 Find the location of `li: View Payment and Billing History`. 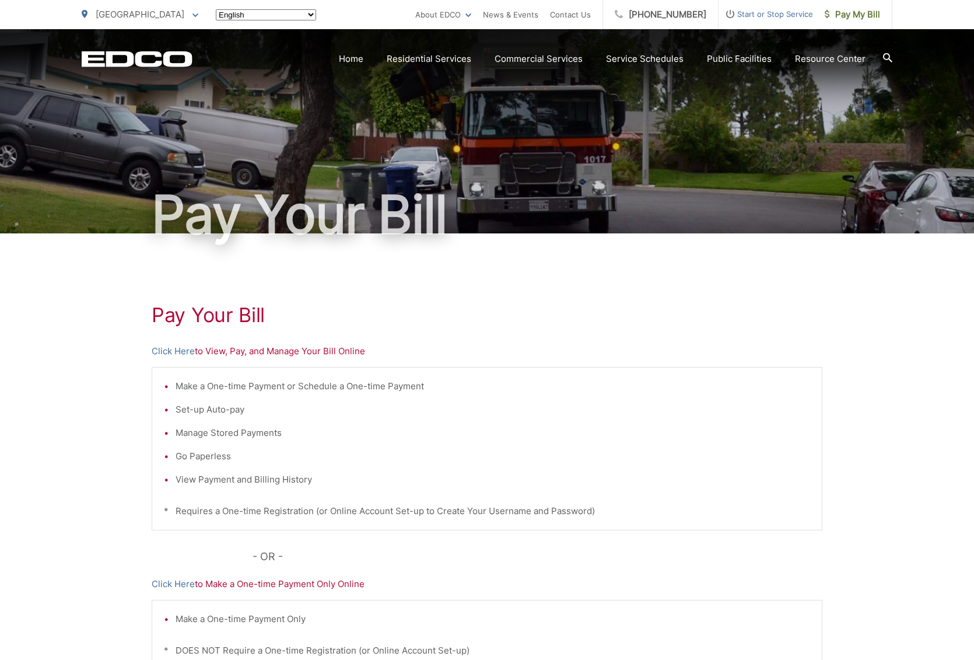

li: View Payment and Billing History is located at coordinates (493, 479).